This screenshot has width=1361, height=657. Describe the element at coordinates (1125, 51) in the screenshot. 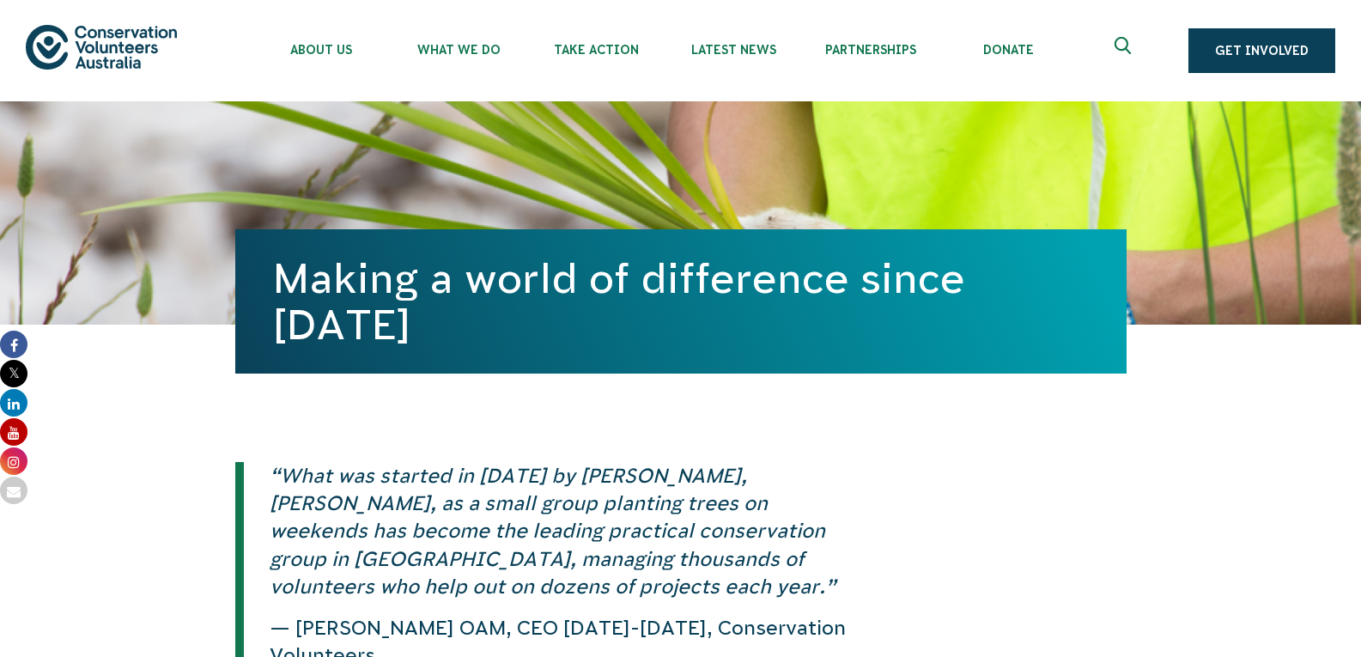

I see `button: Expand search box Close search box` at that location.